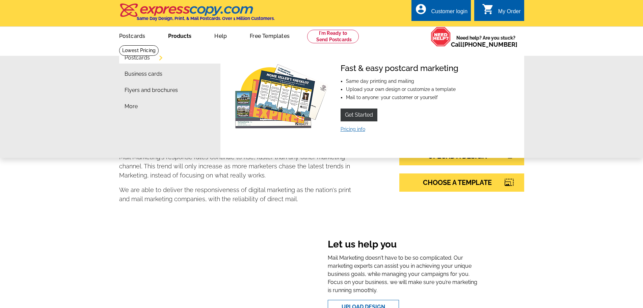 The height and width of the screenshot is (308, 643). I want to click on img: Fast & easy postcard marketing, so click(281, 97).